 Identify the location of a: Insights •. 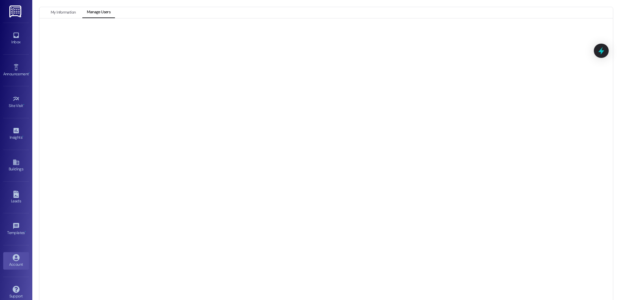
(16, 134).